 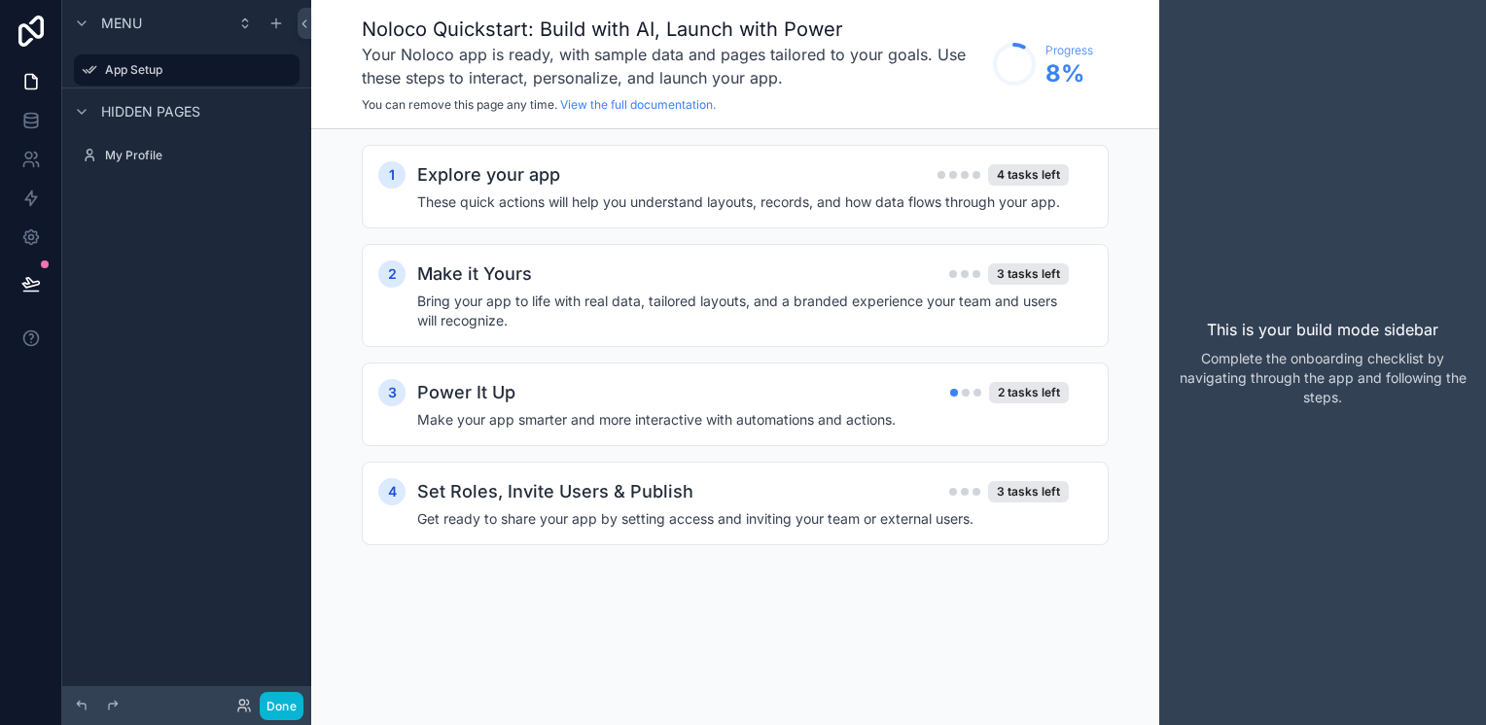 I want to click on button: Done, so click(x=281, y=706).